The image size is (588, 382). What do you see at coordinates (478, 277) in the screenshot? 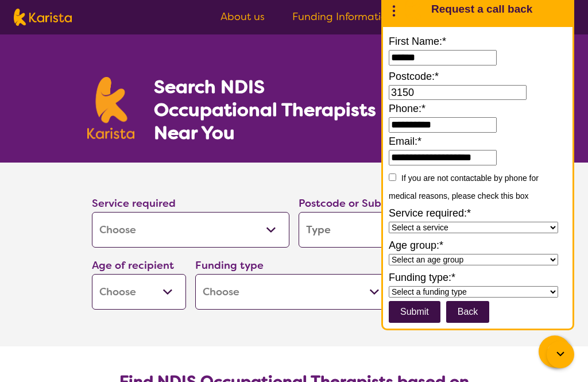
I see `label: Funding type:*` at bounding box center [478, 277].